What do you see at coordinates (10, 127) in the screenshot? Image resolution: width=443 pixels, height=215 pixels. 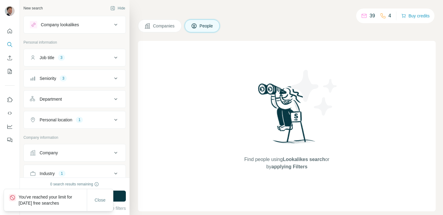 I see `button: Dashboard` at bounding box center [10, 127].